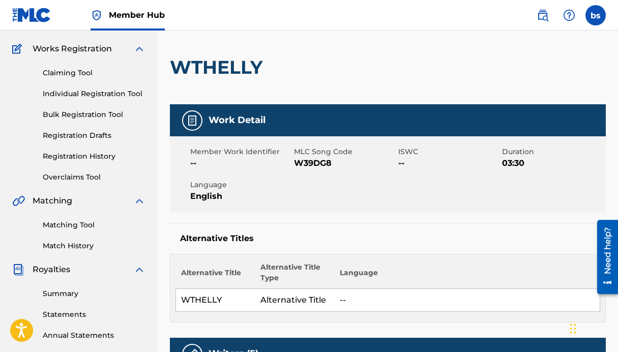 The width and height of the screenshot is (618, 352). Describe the element at coordinates (569, 15) in the screenshot. I see `div: Help` at that location.